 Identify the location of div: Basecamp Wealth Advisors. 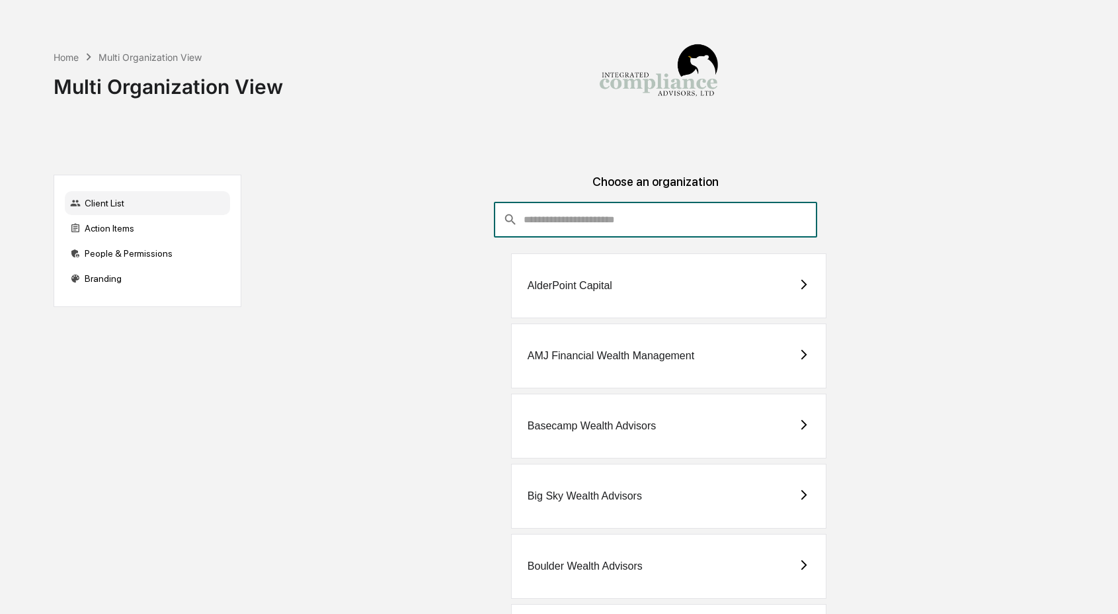
(592, 426).